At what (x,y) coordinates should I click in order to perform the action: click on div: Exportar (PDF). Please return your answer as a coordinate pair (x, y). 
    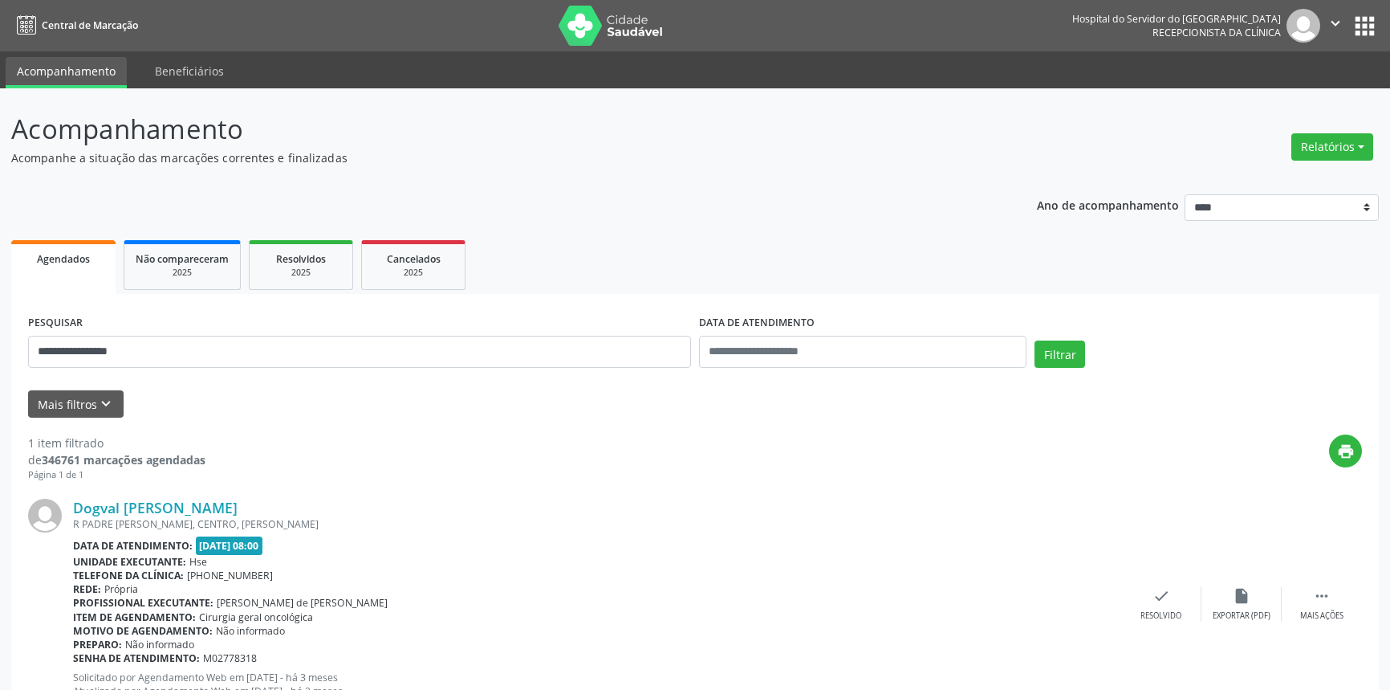
    Looking at the image, I should click on (1242, 616).